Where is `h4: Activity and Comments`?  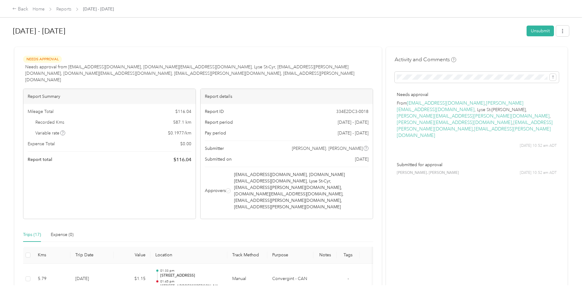 h4: Activity and Comments is located at coordinates (425, 59).